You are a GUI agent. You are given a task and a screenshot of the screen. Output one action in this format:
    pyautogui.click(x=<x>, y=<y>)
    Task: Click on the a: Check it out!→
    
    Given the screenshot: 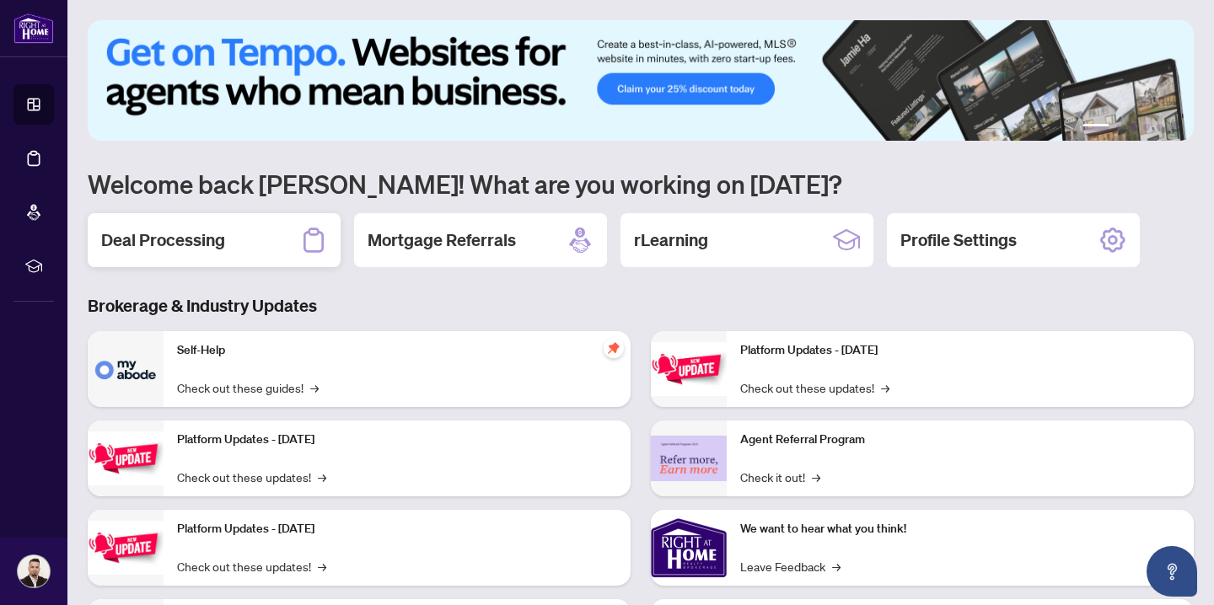 What is the action you would take?
    pyautogui.click(x=780, y=477)
    